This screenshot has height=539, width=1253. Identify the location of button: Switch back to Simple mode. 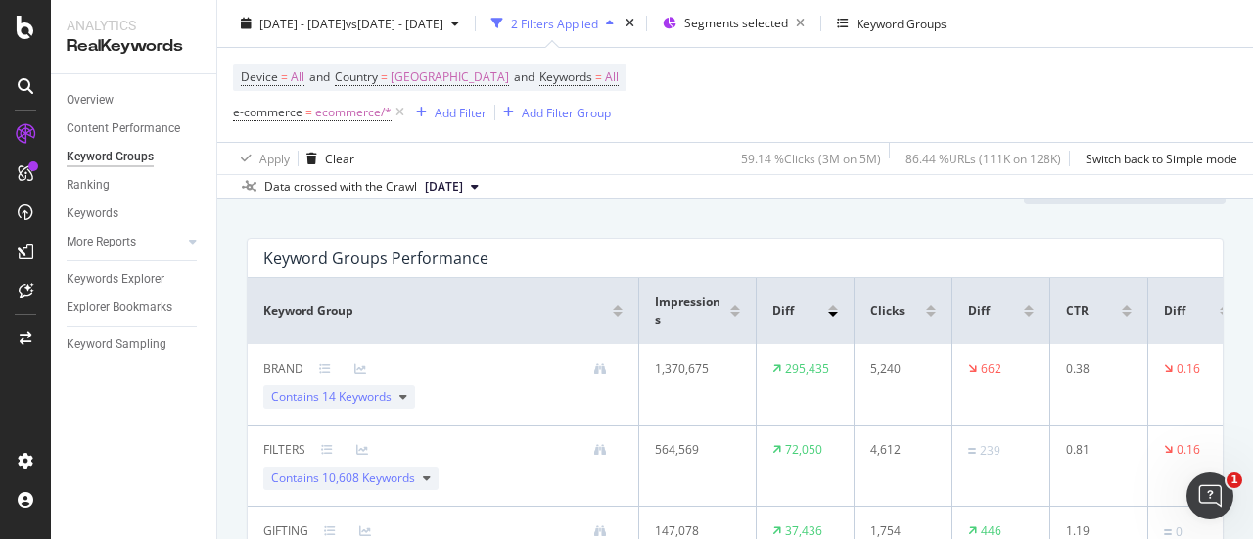
(1157, 159).